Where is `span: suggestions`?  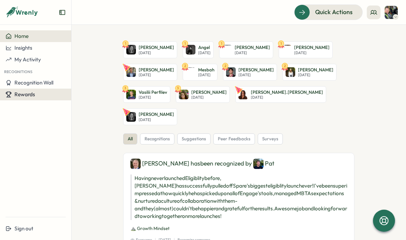
span: suggestions is located at coordinates (194, 139).